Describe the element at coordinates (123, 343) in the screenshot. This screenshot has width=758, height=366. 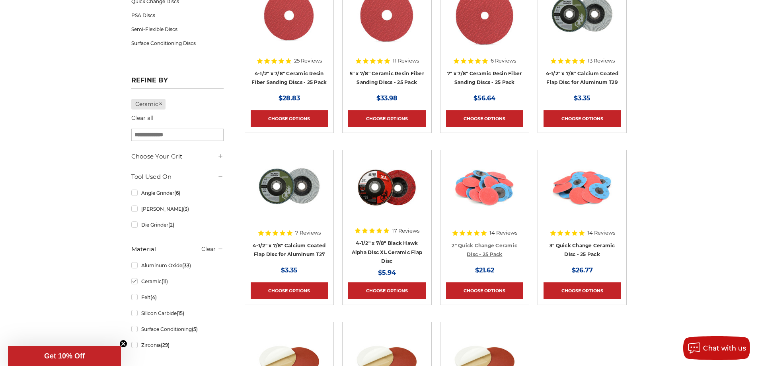
I see `button: Close teaser` at that location.